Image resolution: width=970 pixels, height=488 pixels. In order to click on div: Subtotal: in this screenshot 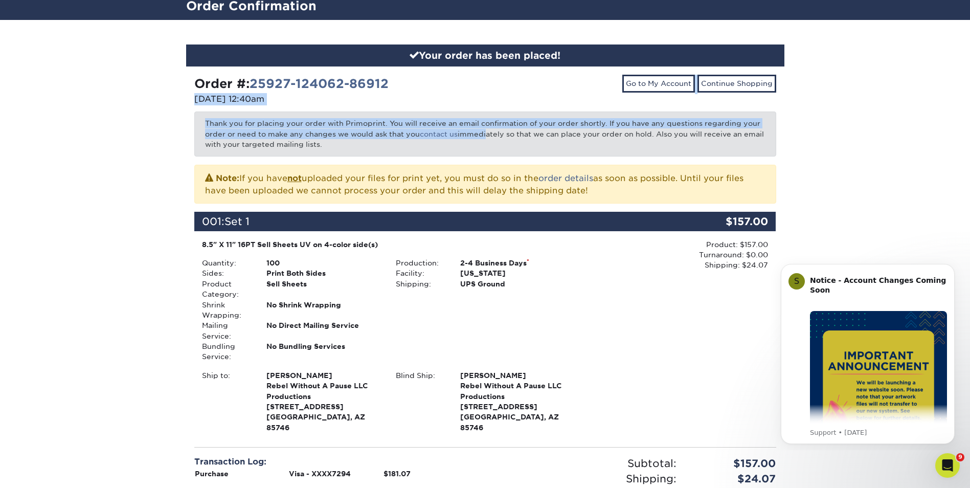, I will do `click(584, 463)`.